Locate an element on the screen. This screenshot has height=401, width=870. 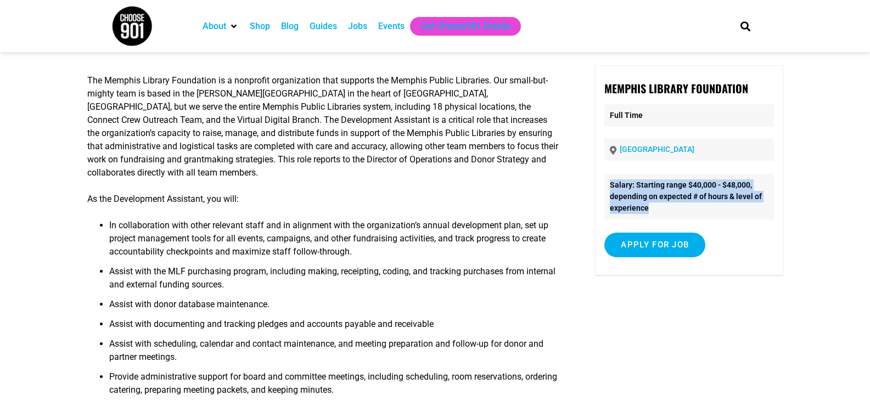
p: Full Time is located at coordinates (689, 115).